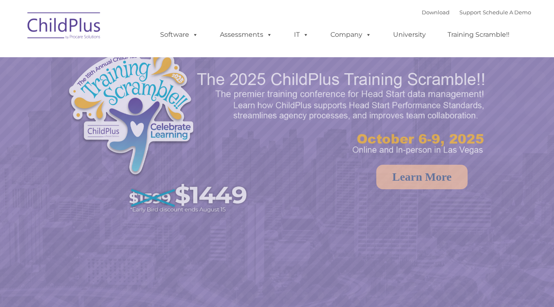 This screenshot has height=307, width=554. What do you see at coordinates (507, 12) in the screenshot?
I see `a: Schedule A Demo` at bounding box center [507, 12].